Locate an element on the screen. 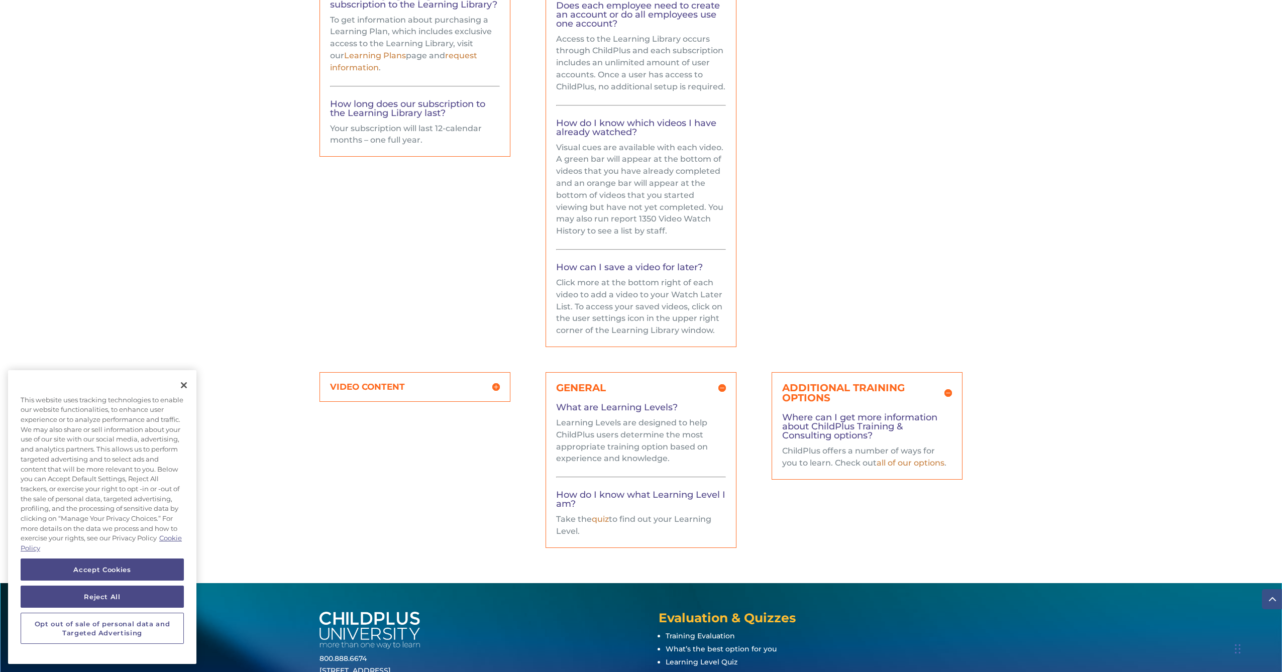 The height and width of the screenshot is (672, 1282). h4: Where can I get more information about ChildPlus Training & Consulting options? is located at coordinates (867, 429).